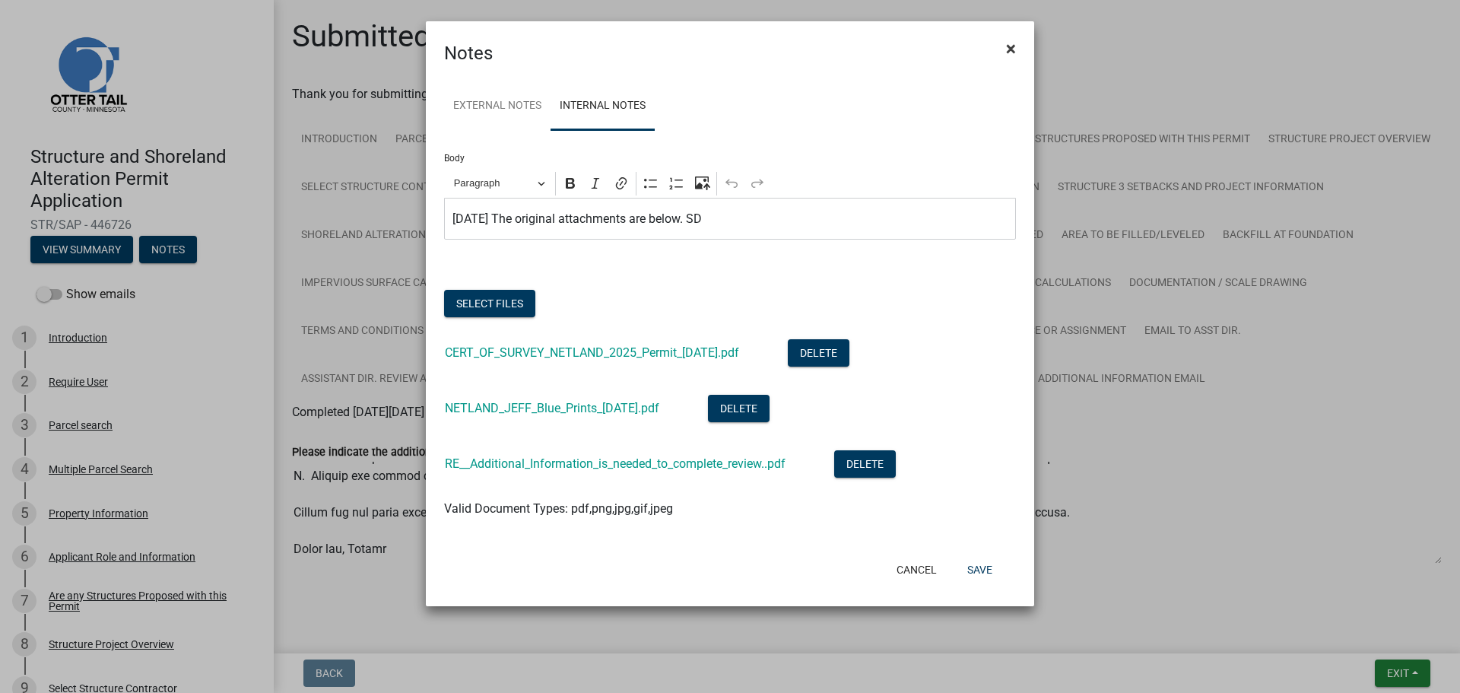 This screenshot has width=1460, height=693. What do you see at coordinates (558, 508) in the screenshot?
I see `span: Valid Document Types: pdf,png,jpg,gif,jpeg` at bounding box center [558, 508].